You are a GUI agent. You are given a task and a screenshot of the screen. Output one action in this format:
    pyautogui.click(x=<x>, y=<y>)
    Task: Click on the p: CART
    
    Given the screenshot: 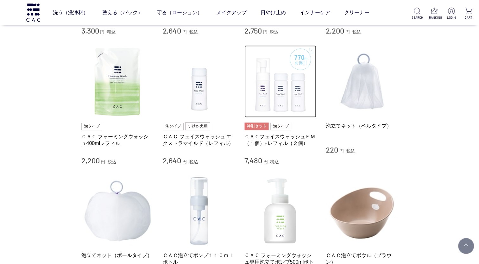 What is the action you would take?
    pyautogui.click(x=468, y=17)
    